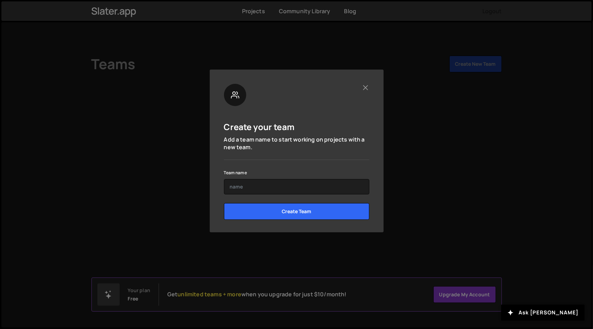  What do you see at coordinates (236, 173) in the screenshot?
I see `label: Team name` at bounding box center [236, 173].